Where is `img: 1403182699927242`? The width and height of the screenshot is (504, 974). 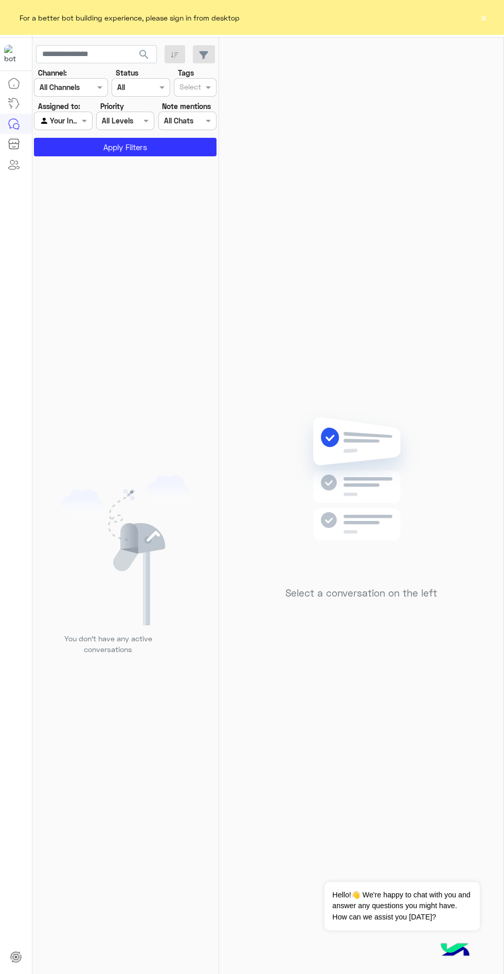
img: 1403182699927242 is located at coordinates (13, 54).